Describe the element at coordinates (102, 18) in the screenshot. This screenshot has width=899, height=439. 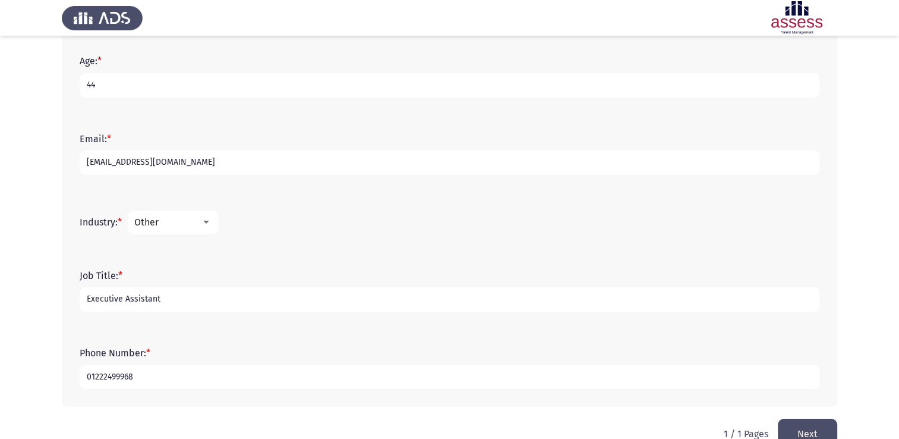
I see `img: Assess Talent Management logo` at that location.